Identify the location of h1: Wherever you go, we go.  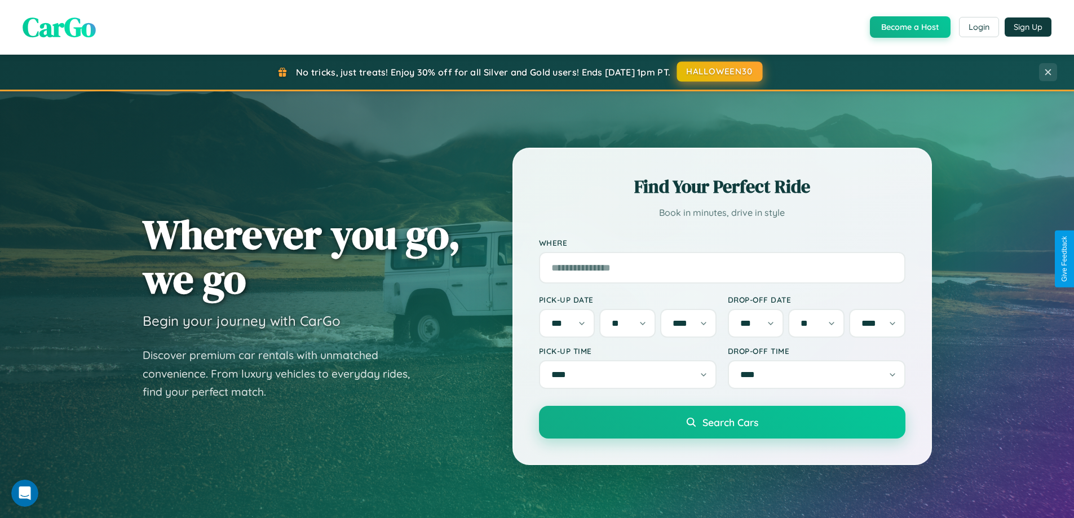
(302, 256).